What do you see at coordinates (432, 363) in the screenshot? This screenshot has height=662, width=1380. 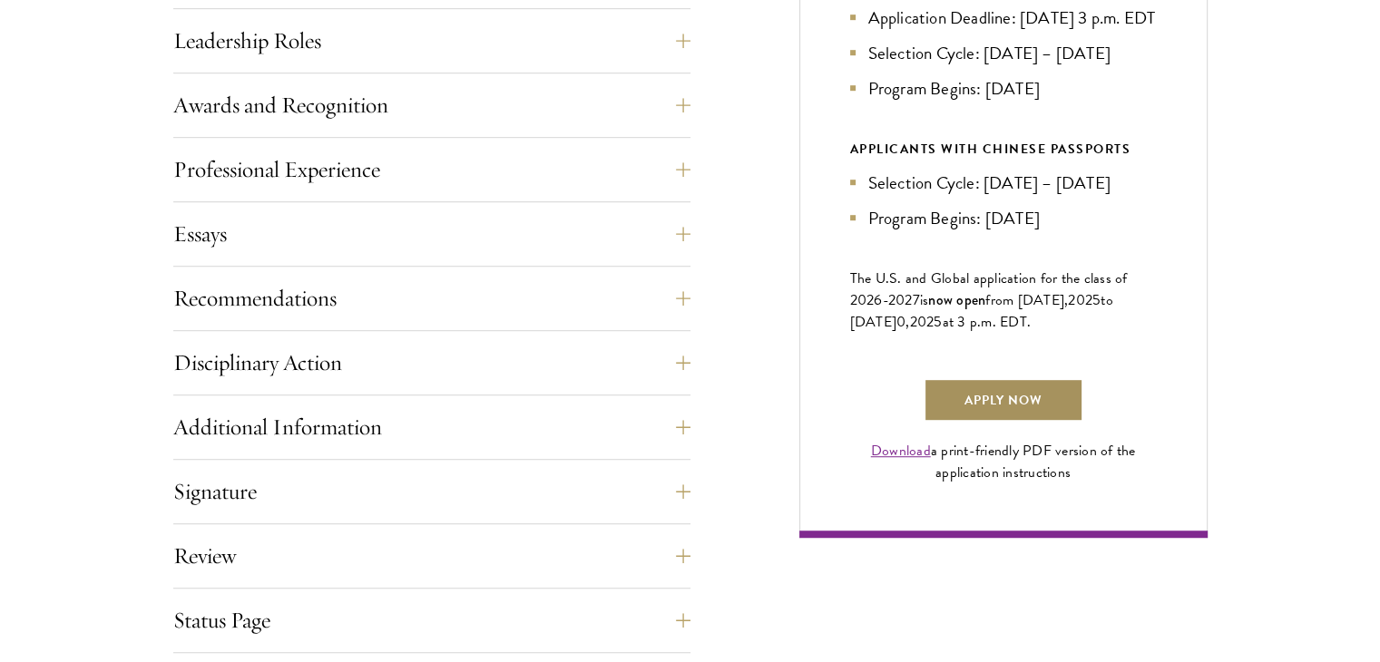 I see `button: Disciplinary Action` at bounding box center [432, 363].